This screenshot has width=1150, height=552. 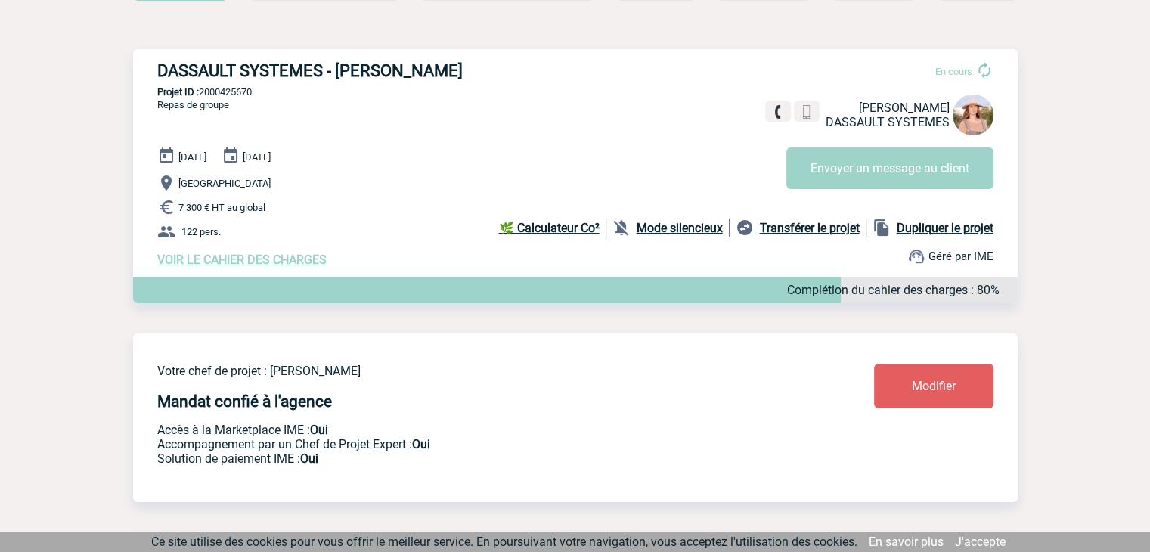 I want to click on b: Mode silencieux, so click(x=680, y=228).